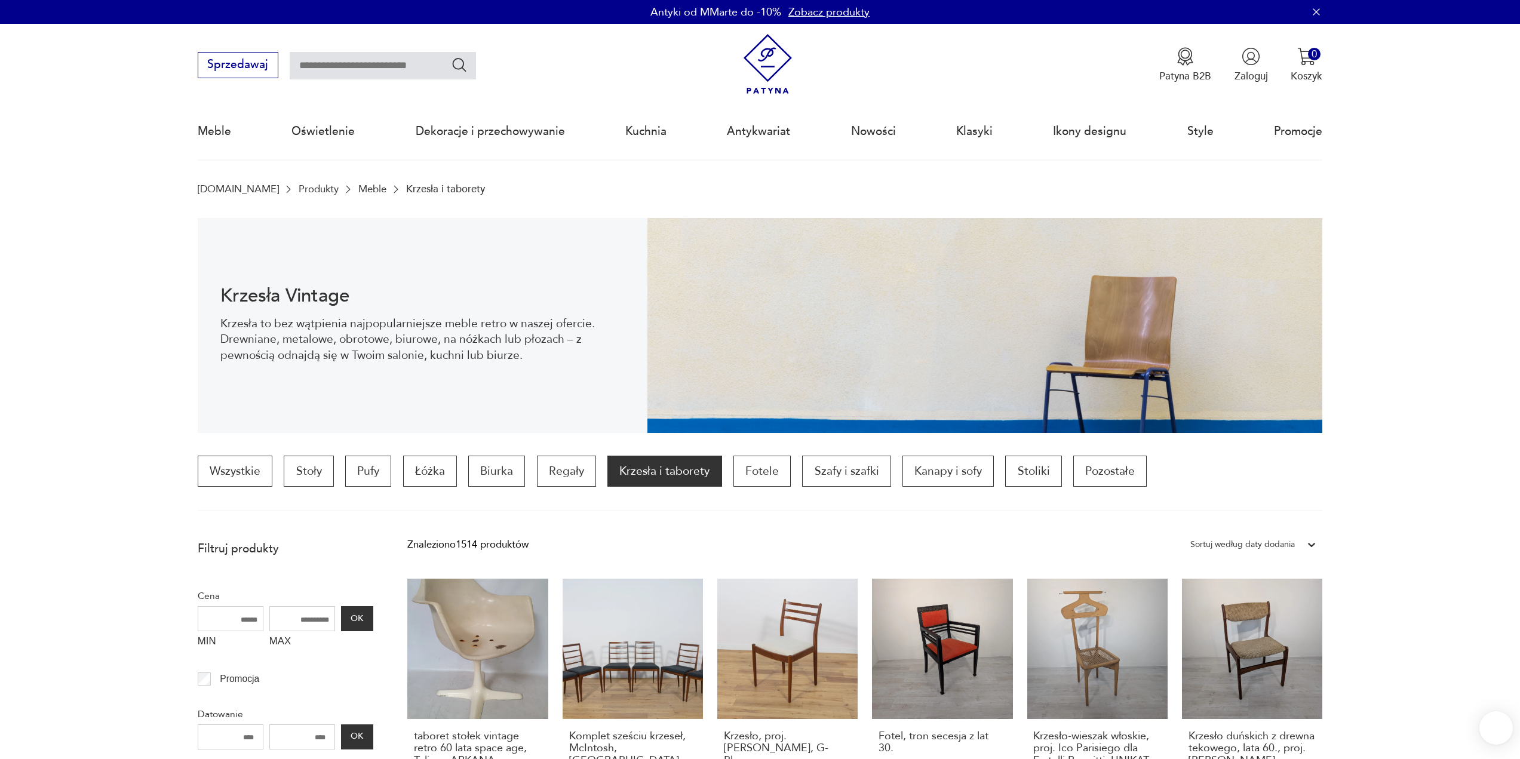 The width and height of the screenshot is (1520, 759). Describe the element at coordinates (985, 326) in the screenshot. I see `img: bc88ca9a7f9d98aff7d4658ec262dcea.jpg` at that location.